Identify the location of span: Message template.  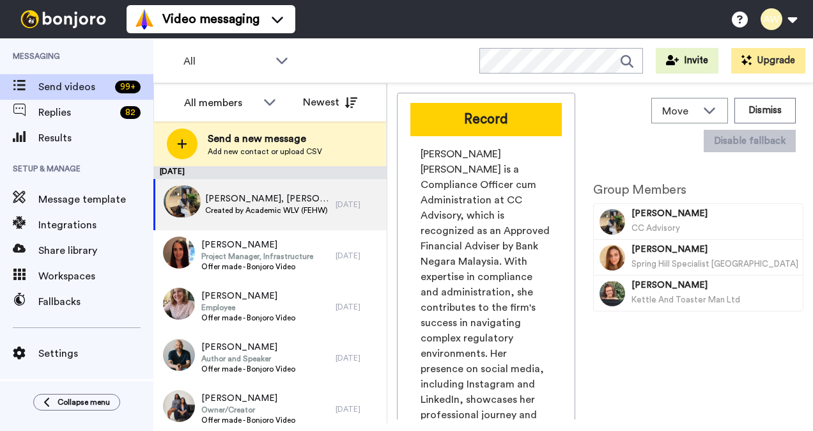
(96, 199).